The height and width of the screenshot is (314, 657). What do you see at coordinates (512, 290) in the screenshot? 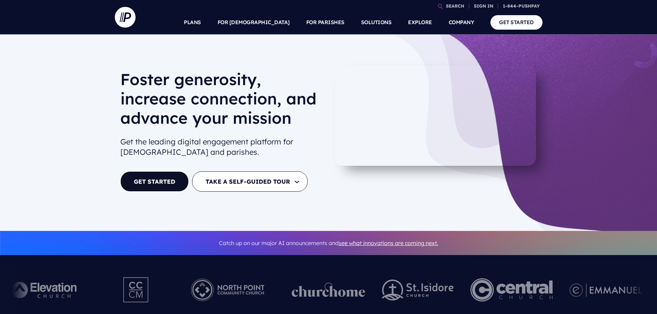
I see `img: Central Church Henderson NV` at bounding box center [512, 290].